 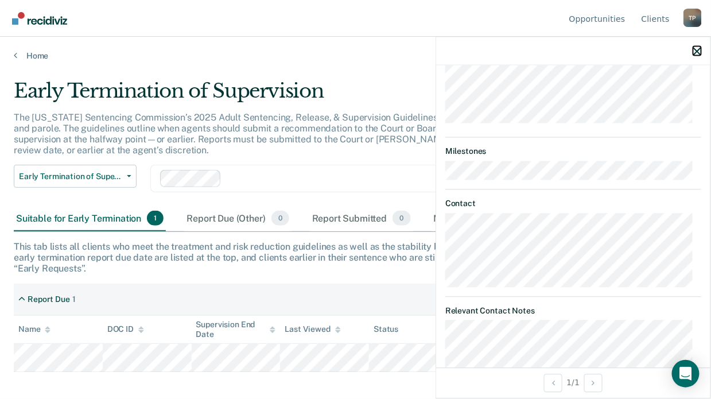 I want to click on div: Suitable for Early Termination, so click(x=90, y=219).